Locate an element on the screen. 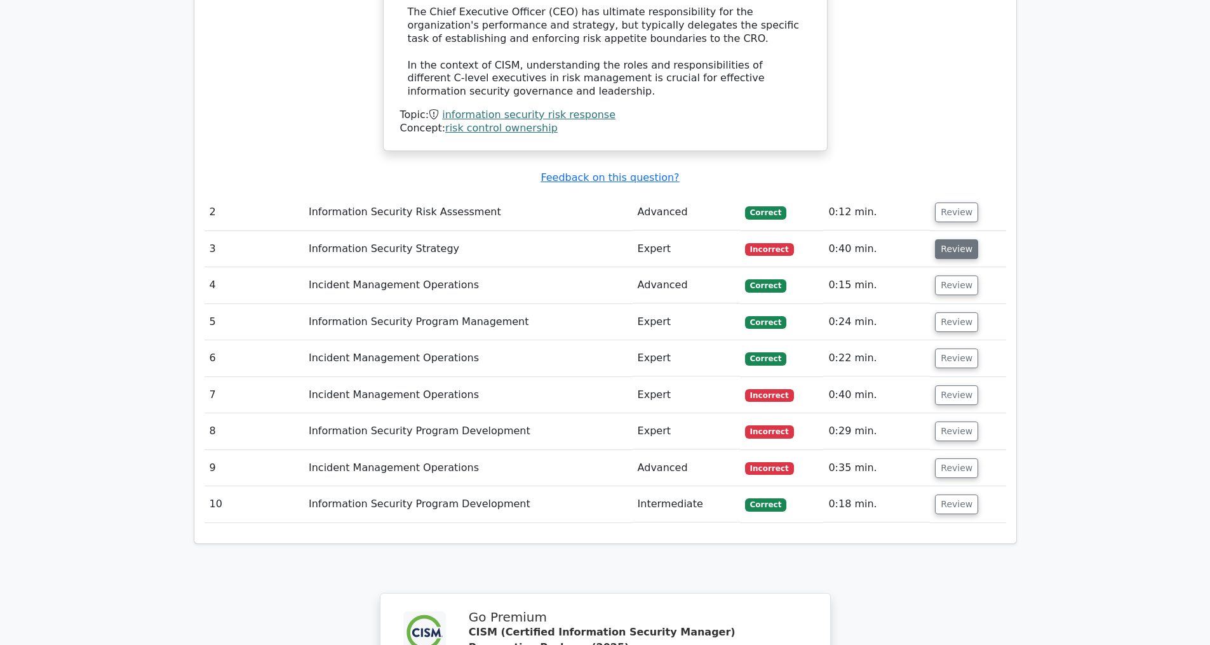 The width and height of the screenshot is (1210, 645). div: Concept: is located at coordinates (605, 128).